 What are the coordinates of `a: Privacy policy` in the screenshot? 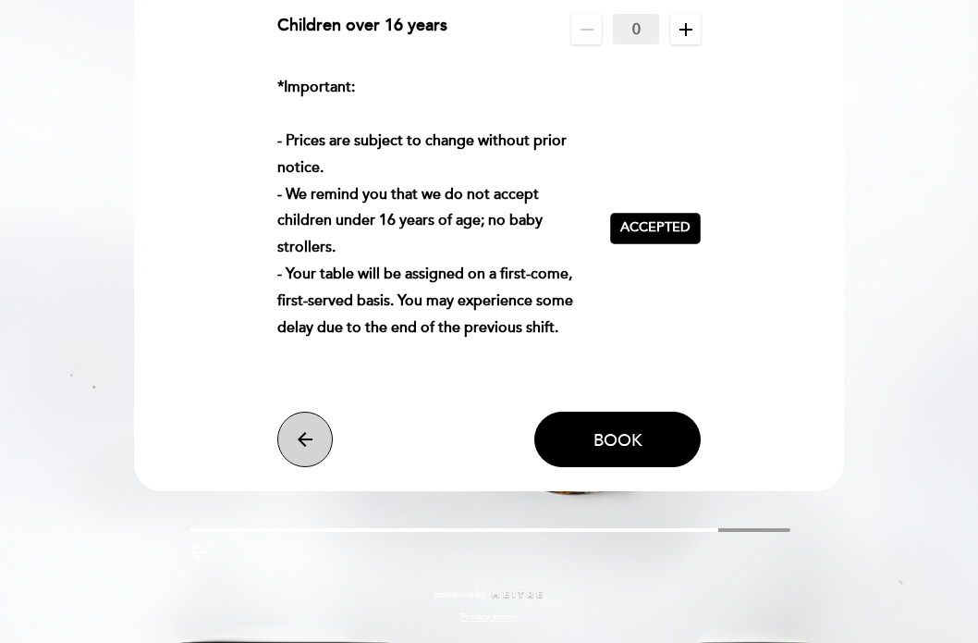 It's located at (488, 617).